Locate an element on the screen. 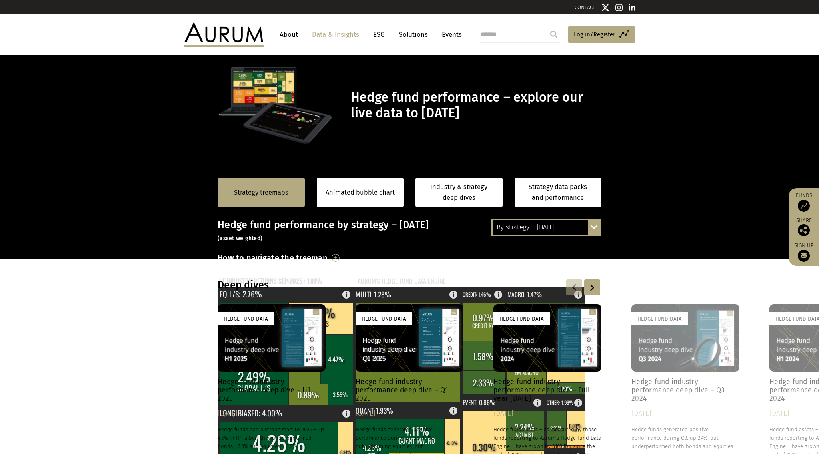  a: Solutions is located at coordinates (413, 34).